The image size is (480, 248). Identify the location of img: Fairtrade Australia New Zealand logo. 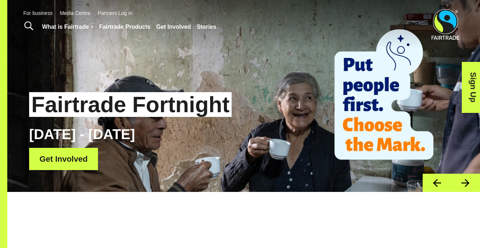
(446, 24).